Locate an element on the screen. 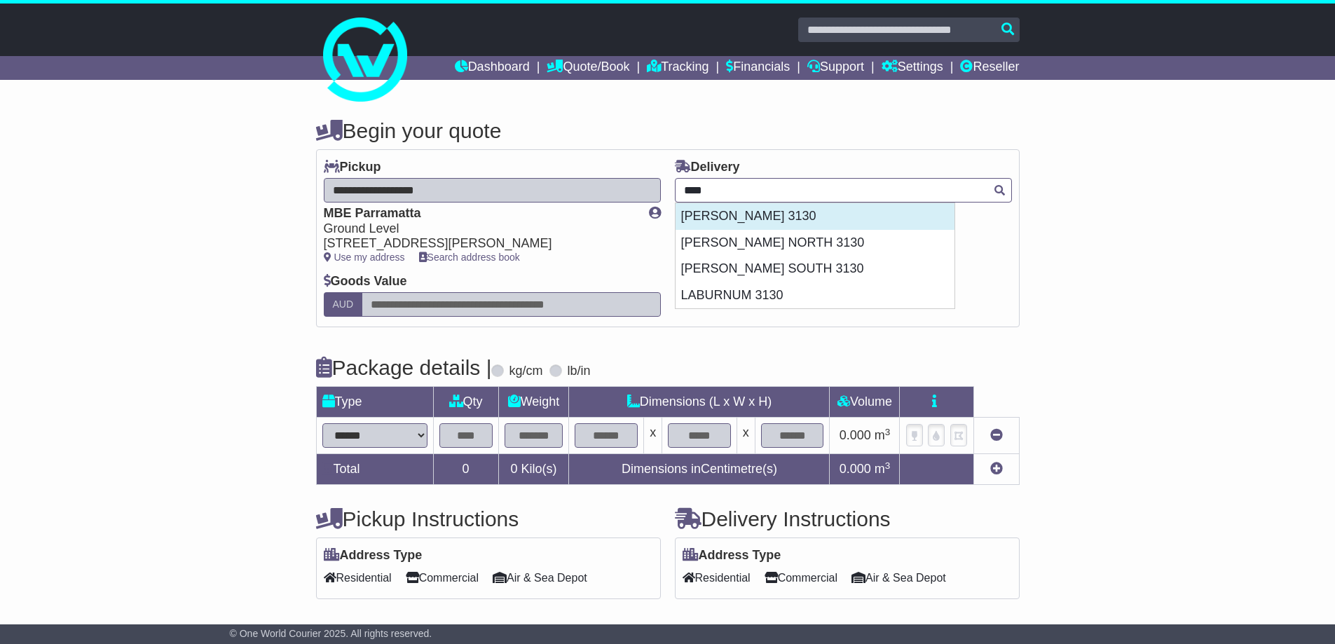 The width and height of the screenshot is (1335, 644). label: Goods Value is located at coordinates (365, 282).